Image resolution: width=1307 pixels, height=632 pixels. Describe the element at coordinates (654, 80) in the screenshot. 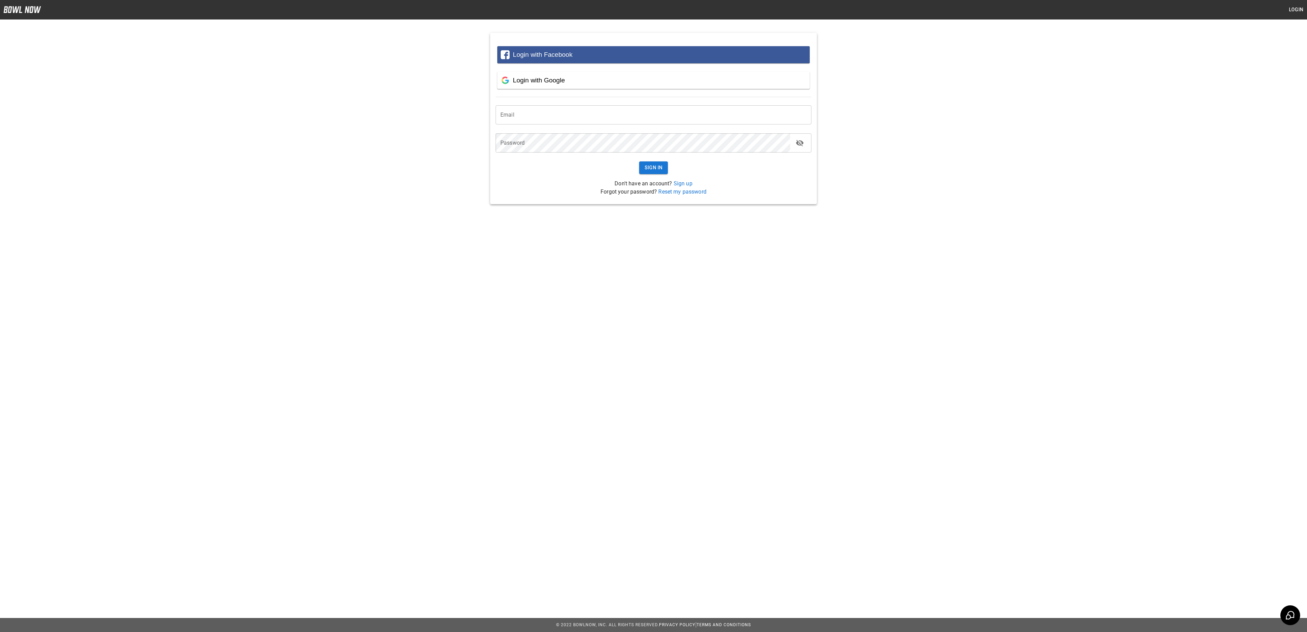

I see `button: Login with Google` at that location.